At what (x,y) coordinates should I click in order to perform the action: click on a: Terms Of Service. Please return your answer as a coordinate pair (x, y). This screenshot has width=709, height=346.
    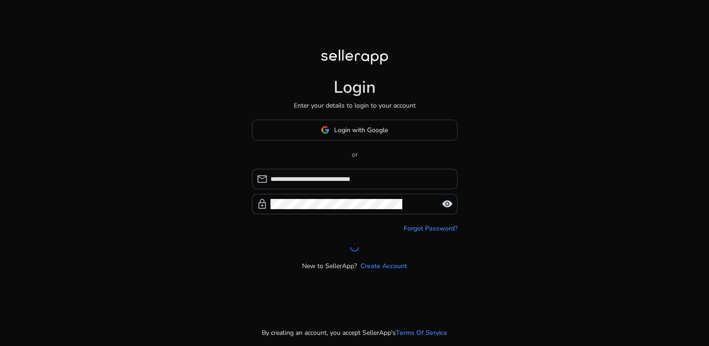
    Looking at the image, I should click on (422, 333).